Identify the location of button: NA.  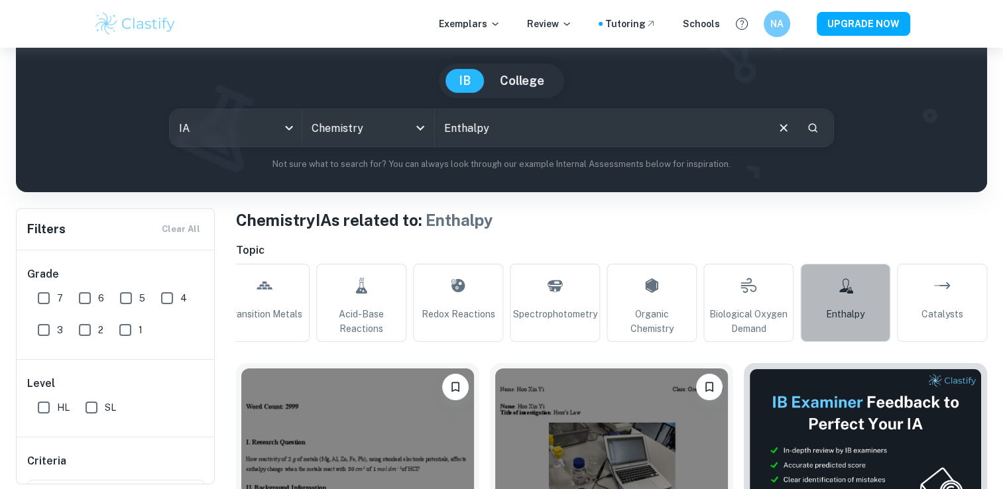
(777, 24).